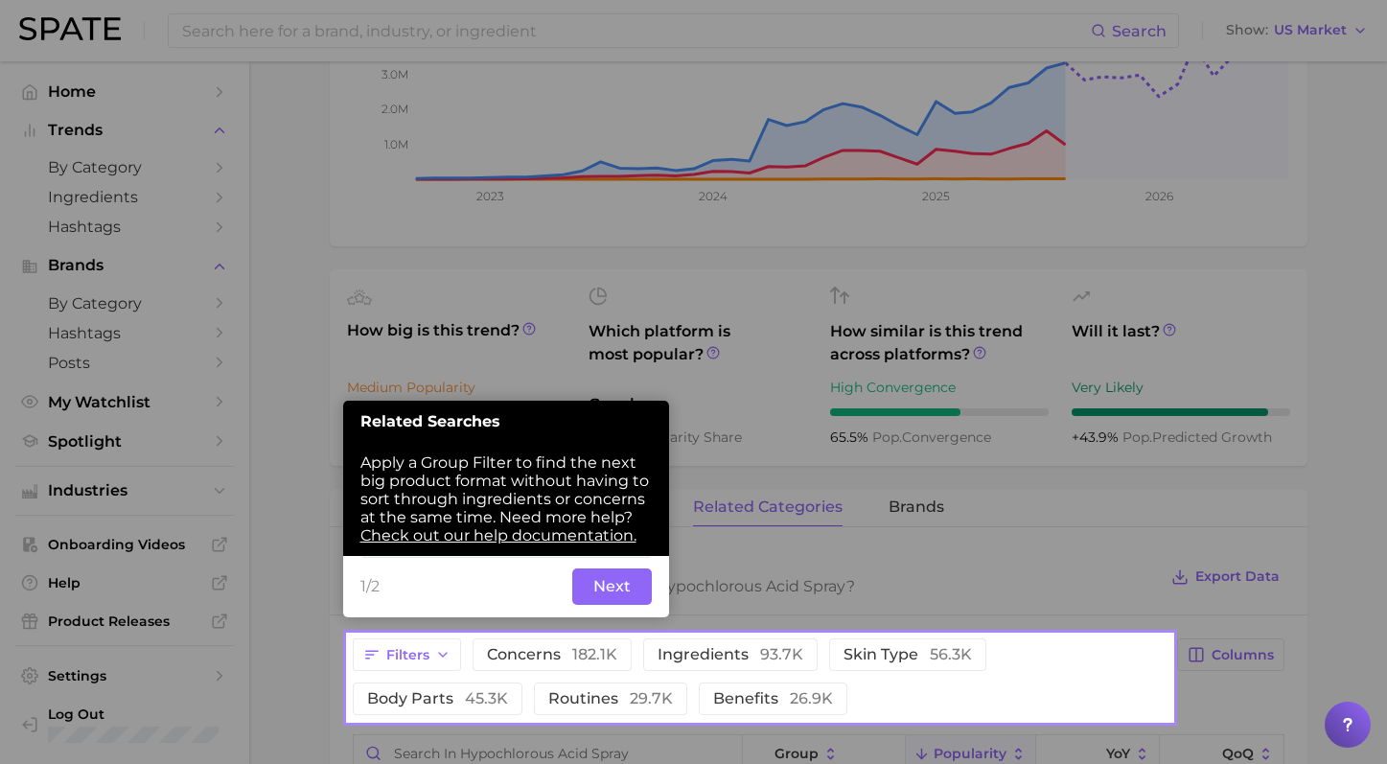 The image size is (1387, 764). Describe the element at coordinates (406, 655) in the screenshot. I see `button: Filters` at that location.